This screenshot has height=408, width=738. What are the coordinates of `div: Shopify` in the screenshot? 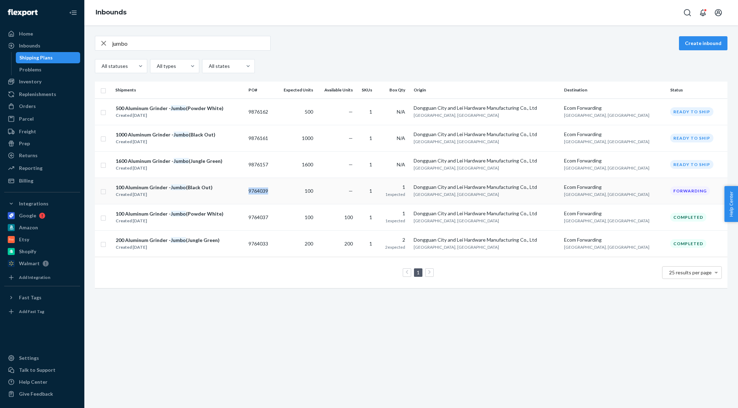 It's located at (27, 251).